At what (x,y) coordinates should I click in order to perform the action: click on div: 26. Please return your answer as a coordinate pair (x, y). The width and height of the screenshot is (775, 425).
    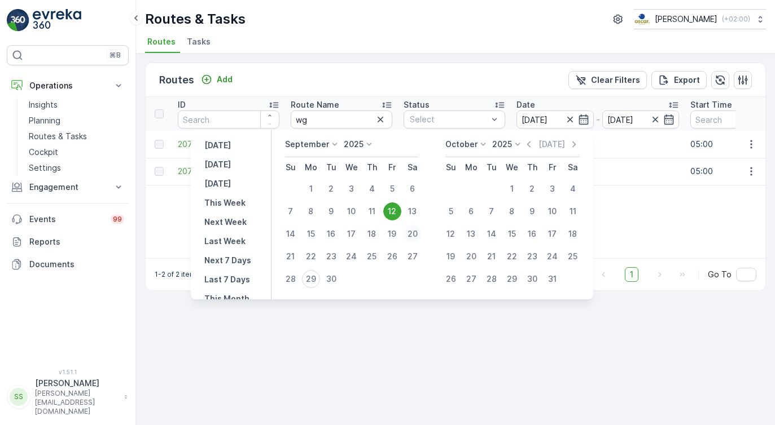
    Looking at the image, I should click on (392, 257).